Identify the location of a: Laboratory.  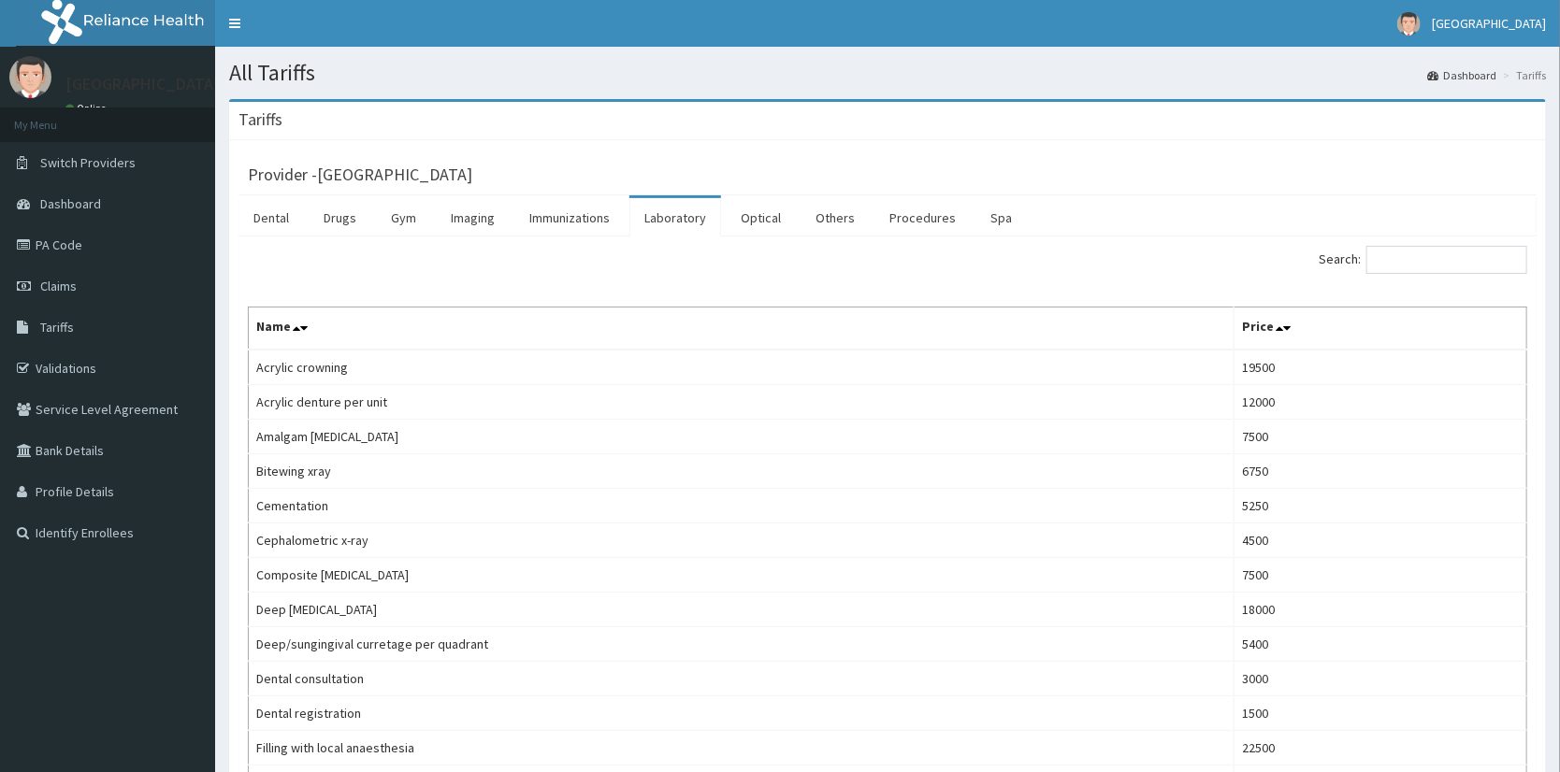
(675, 218).